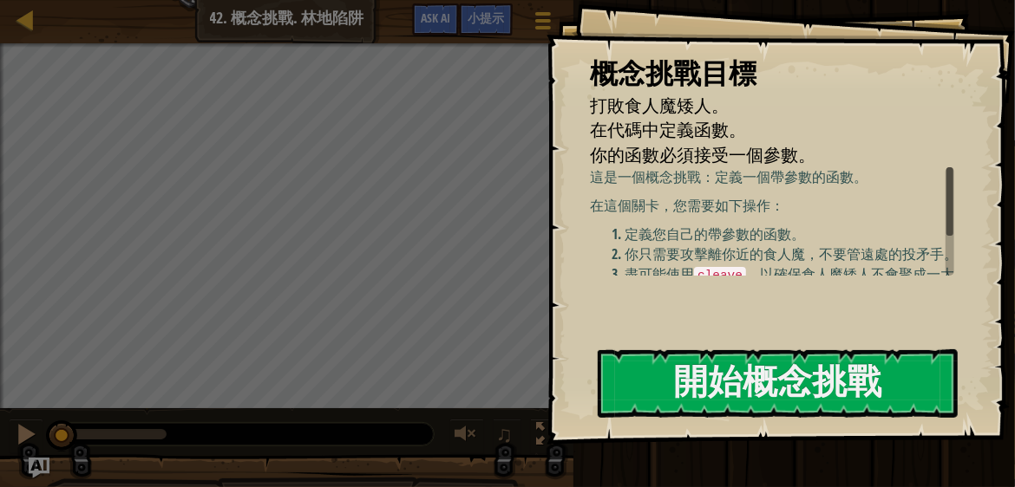 The image size is (1015, 487). Describe the element at coordinates (793, 254) in the screenshot. I see `li: 你只需要攻擊離你近的食人魔，不要管遠處的投矛手。` at that location.